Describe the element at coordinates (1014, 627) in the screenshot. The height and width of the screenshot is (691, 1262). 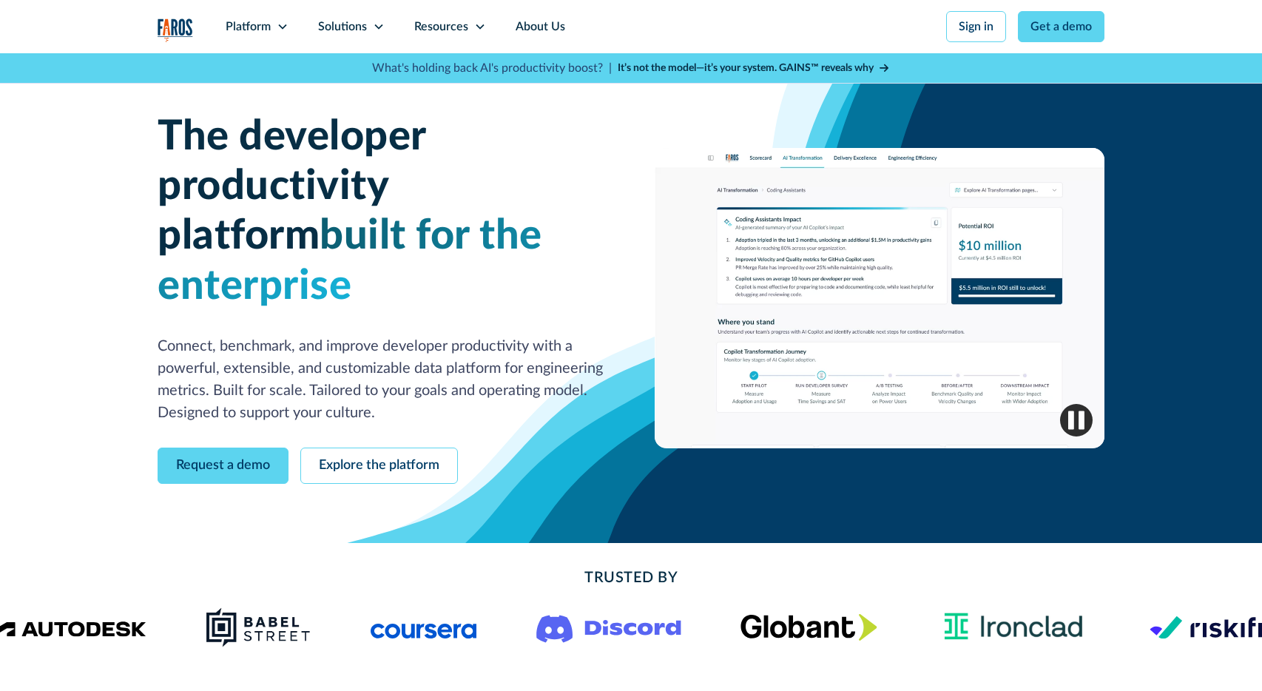
I see `img: Ironclad Logo` at that location.